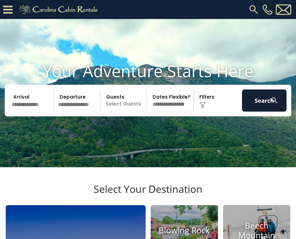 The image size is (296, 239). I want to click on h3: Select Your Destination, so click(148, 194).